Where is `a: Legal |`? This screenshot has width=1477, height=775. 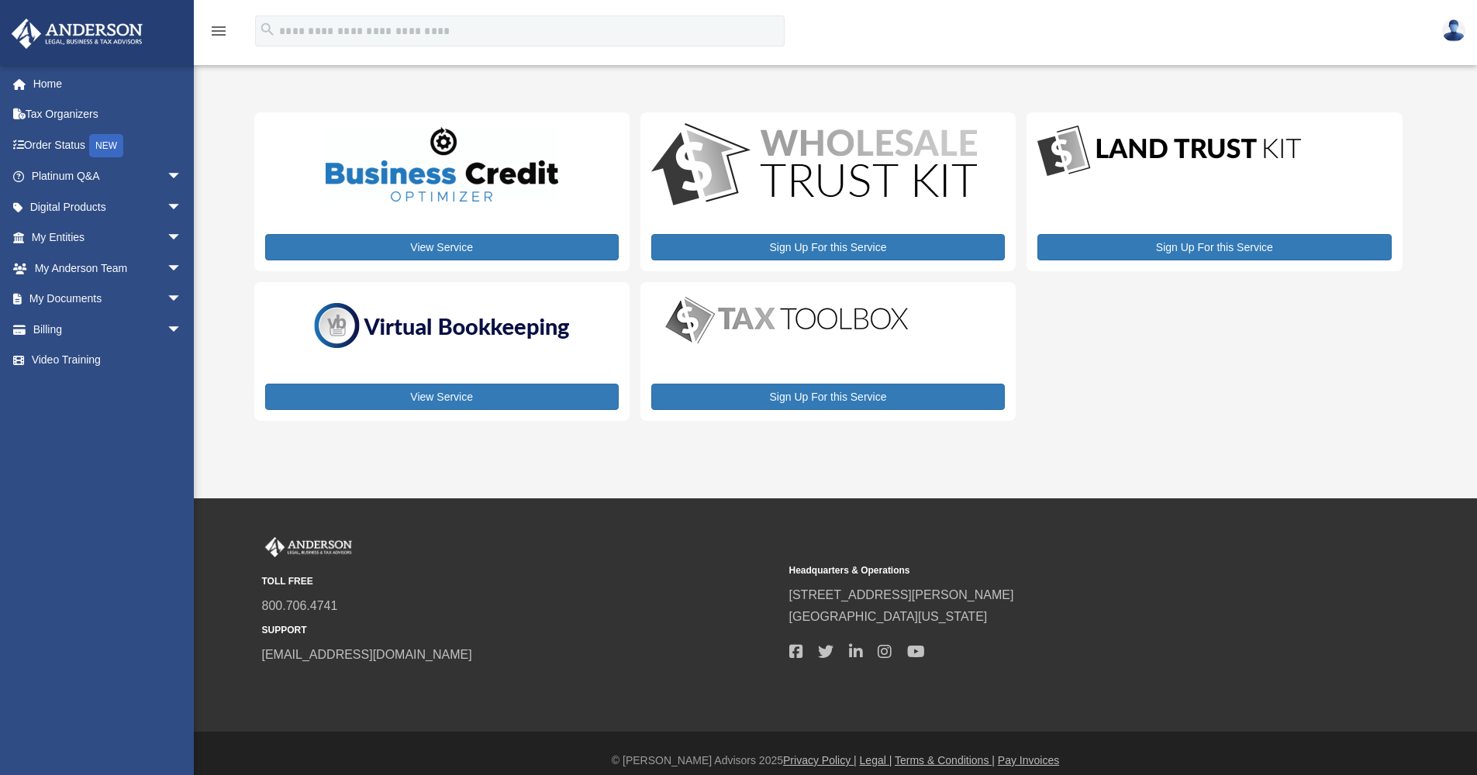
a: Legal | is located at coordinates (876, 761).